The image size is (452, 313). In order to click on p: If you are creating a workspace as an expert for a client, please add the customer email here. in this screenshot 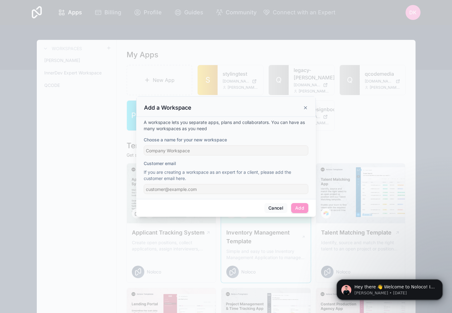, I will do `click(226, 176)`.